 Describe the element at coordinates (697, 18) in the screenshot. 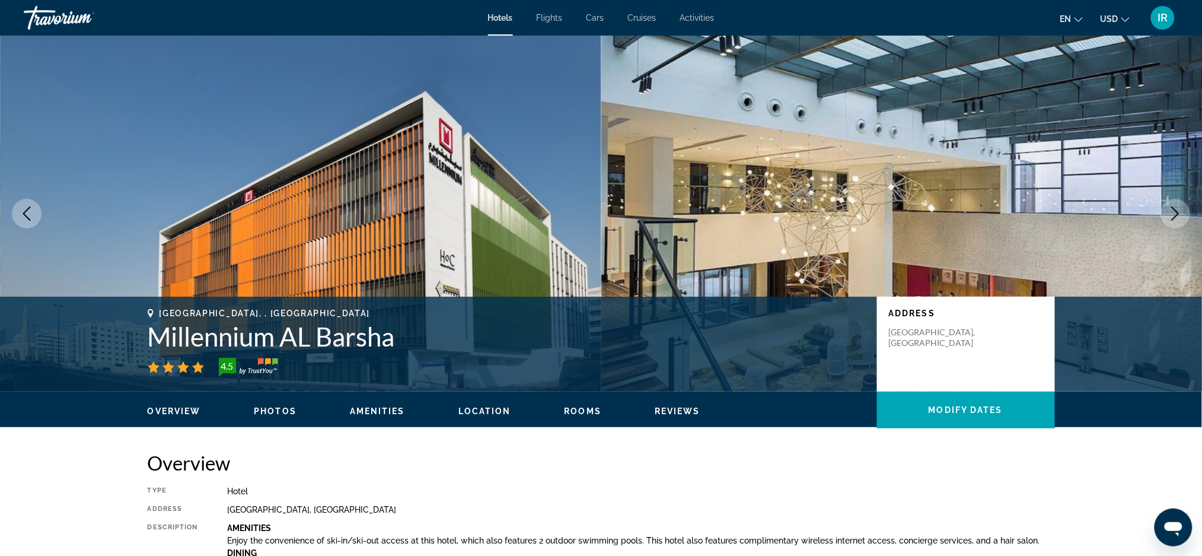

I see `a: Activities` at that location.